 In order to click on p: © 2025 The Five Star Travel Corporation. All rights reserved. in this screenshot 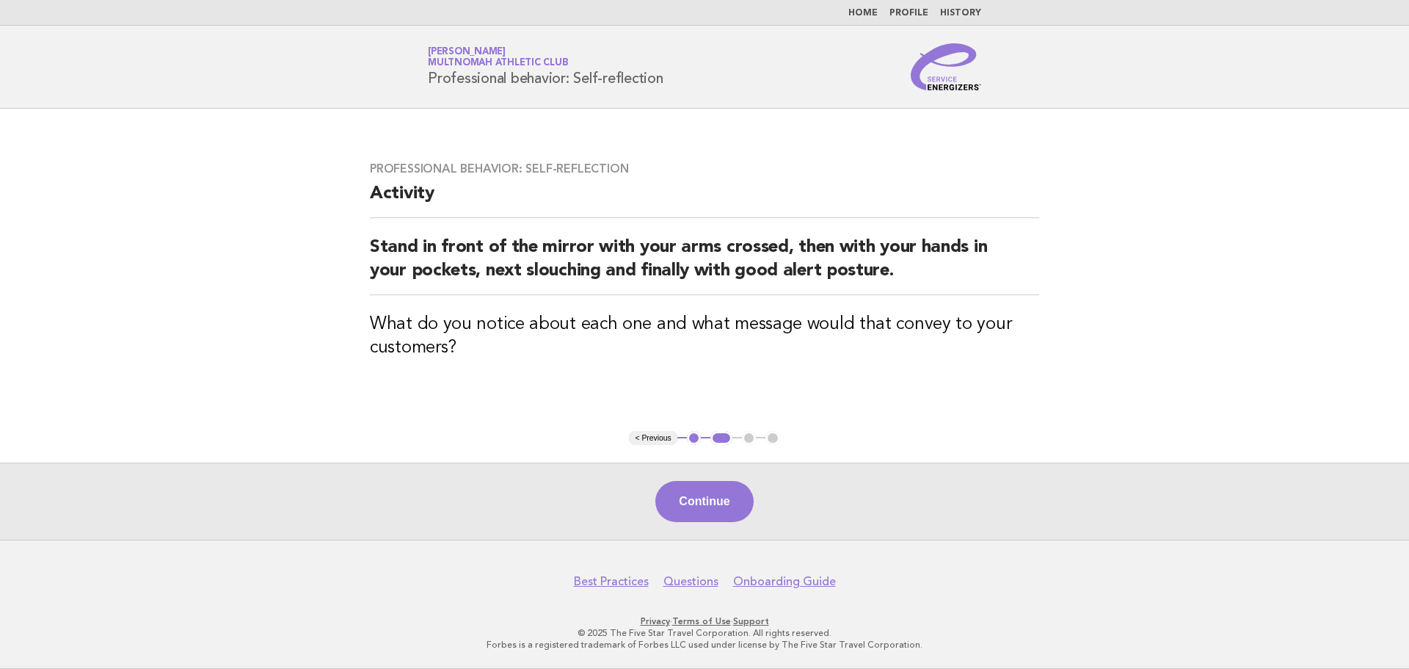, I will do `click(705, 633)`.